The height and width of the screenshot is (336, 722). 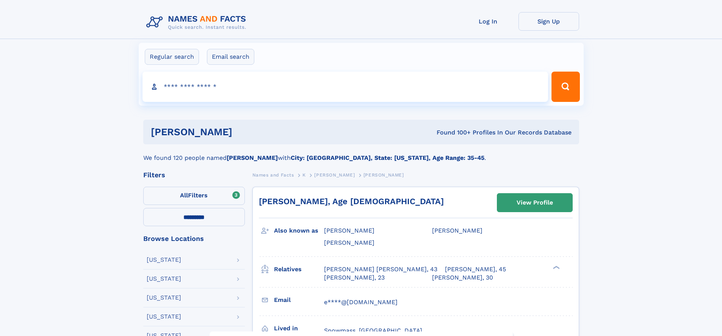 I want to click on a: Log In, so click(x=488, y=21).